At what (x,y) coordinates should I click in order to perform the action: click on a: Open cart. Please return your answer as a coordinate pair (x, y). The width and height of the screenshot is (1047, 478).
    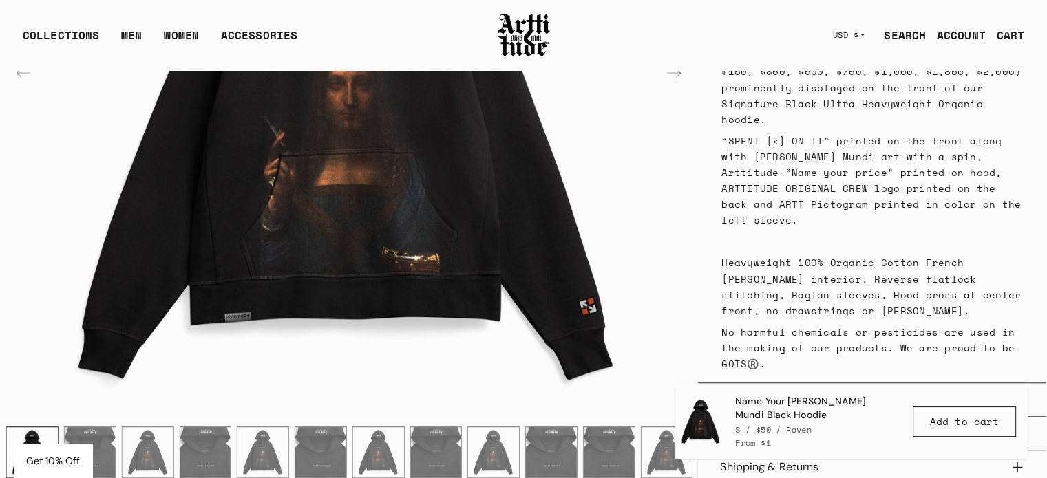
    Looking at the image, I should click on (1005, 35).